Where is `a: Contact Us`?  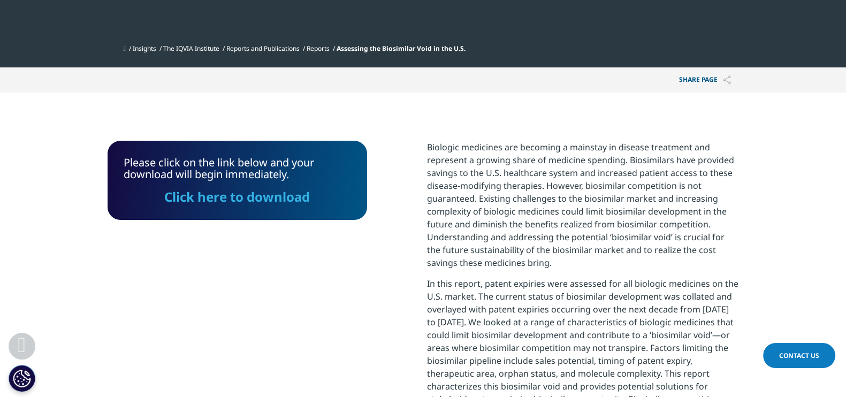
a: Contact Us is located at coordinates (799, 355).